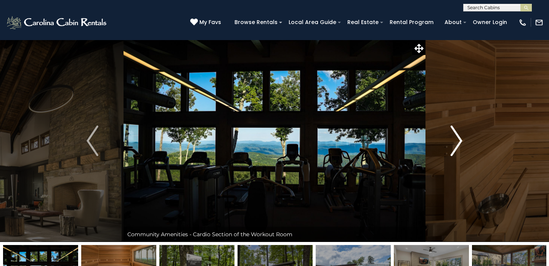 This screenshot has height=266, width=549. I want to click on a: Browse Rentals, so click(256, 22).